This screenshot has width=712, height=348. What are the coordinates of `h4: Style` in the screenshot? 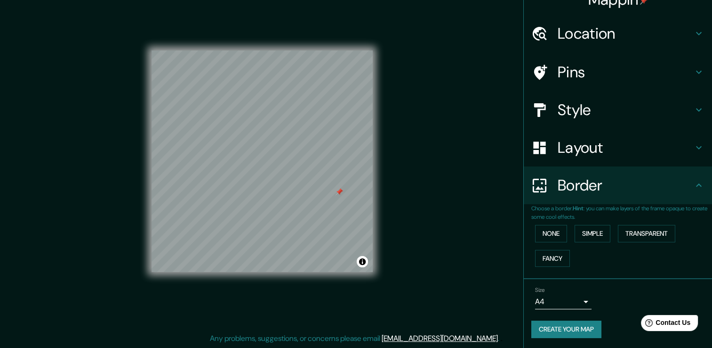 It's located at (626, 110).